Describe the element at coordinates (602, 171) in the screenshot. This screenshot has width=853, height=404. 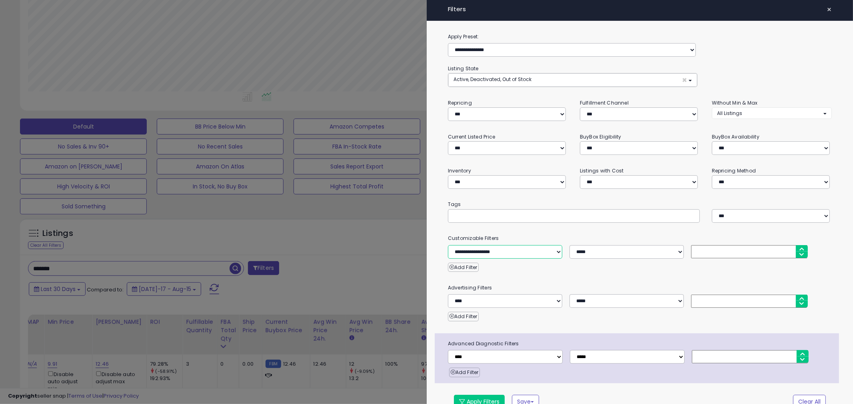
I see `small: Listings with Cost` at that location.